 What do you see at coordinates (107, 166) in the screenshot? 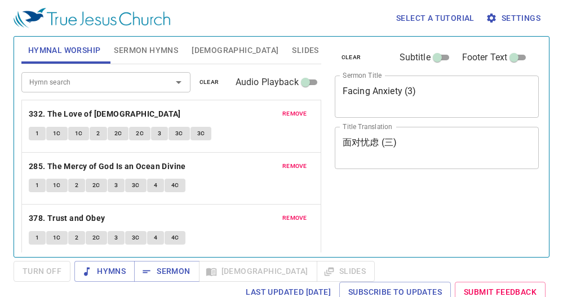
I see `b: 285. The Mercy of God Is an Ocean Divine` at bounding box center [107, 166].